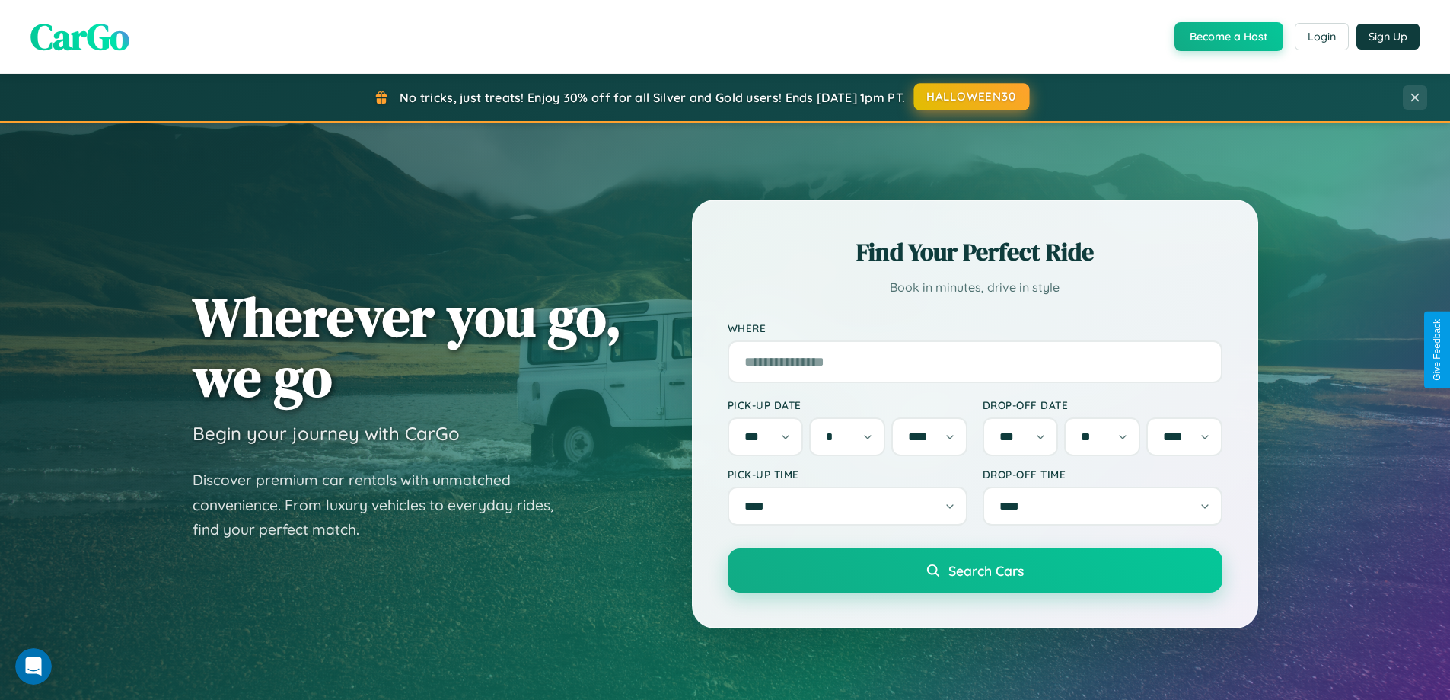  Describe the element at coordinates (80, 37) in the screenshot. I see `span: CarGo` at that location.